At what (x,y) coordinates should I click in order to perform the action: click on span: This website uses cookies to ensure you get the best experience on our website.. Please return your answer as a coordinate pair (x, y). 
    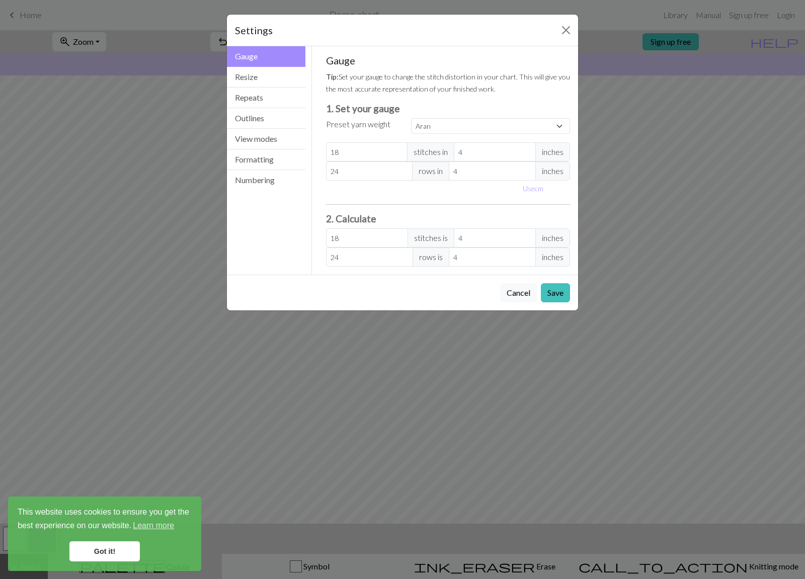
    Looking at the image, I should click on (105, 519).